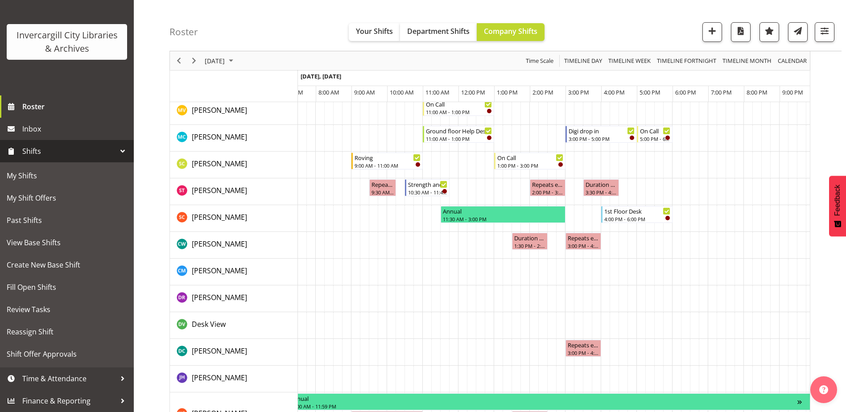 This screenshot has width=846, height=412. I want to click on td: Michelle Cunningham resource, so click(234, 138).